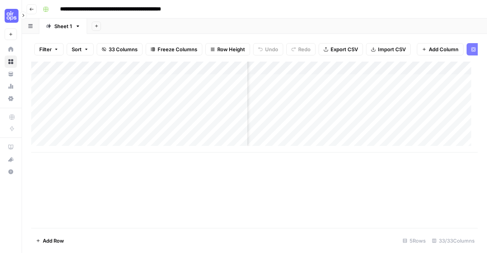 The height and width of the screenshot is (253, 487). What do you see at coordinates (11, 16) in the screenshot?
I see `button: Workspace: Cohort 4` at bounding box center [11, 16].